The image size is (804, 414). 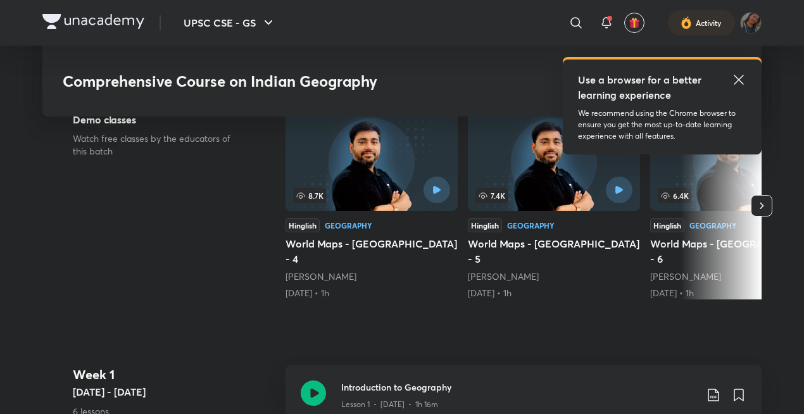 What do you see at coordinates (372, 293) in the screenshot?
I see `div: 18th Apr • 1h` at bounding box center [372, 293].